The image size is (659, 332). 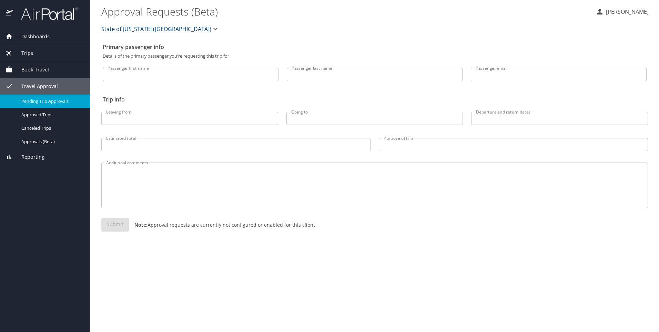 What do you see at coordinates (31, 37) in the screenshot?
I see `span: Dashboards` at bounding box center [31, 37].